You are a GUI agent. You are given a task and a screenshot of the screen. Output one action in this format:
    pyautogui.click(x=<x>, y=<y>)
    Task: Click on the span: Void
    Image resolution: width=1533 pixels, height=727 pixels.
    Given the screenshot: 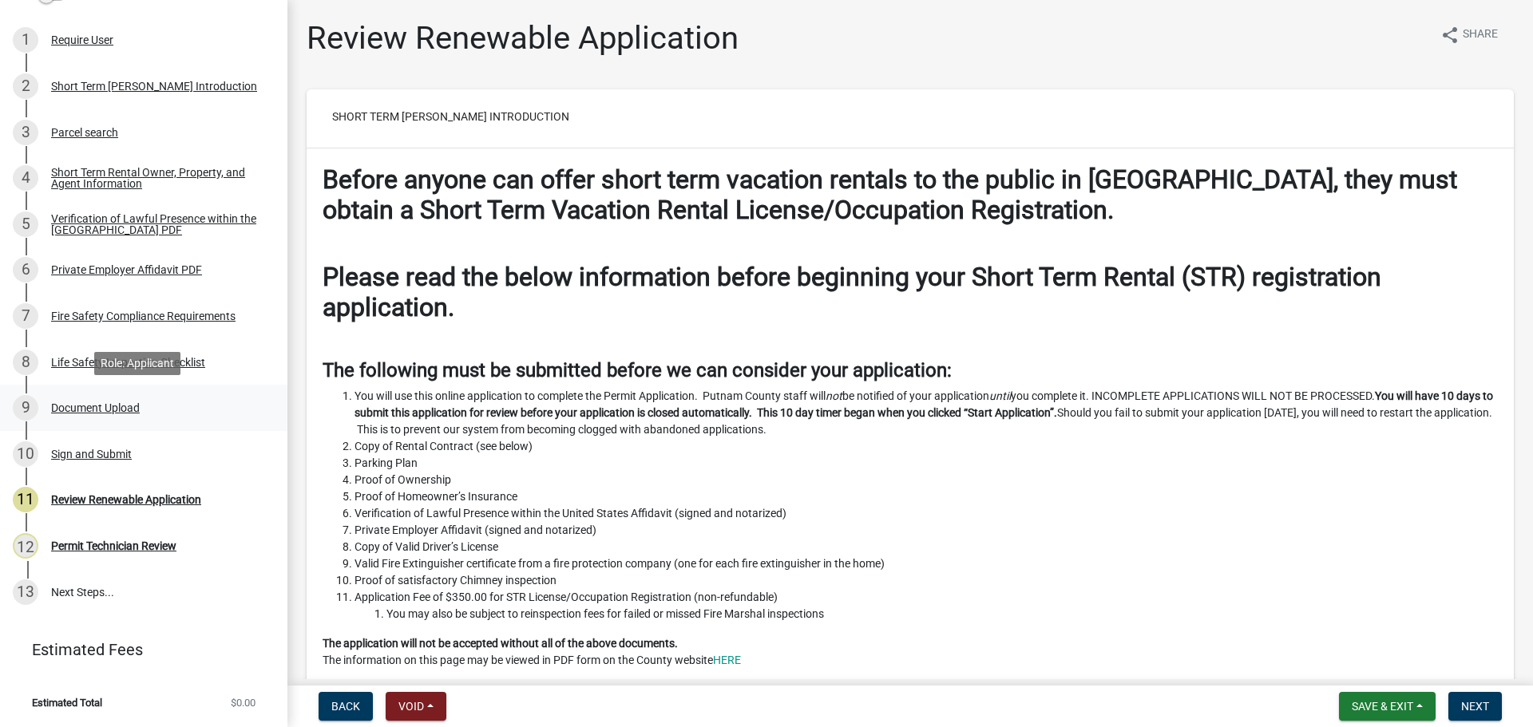 What is the action you would take?
    pyautogui.click(x=411, y=707)
    